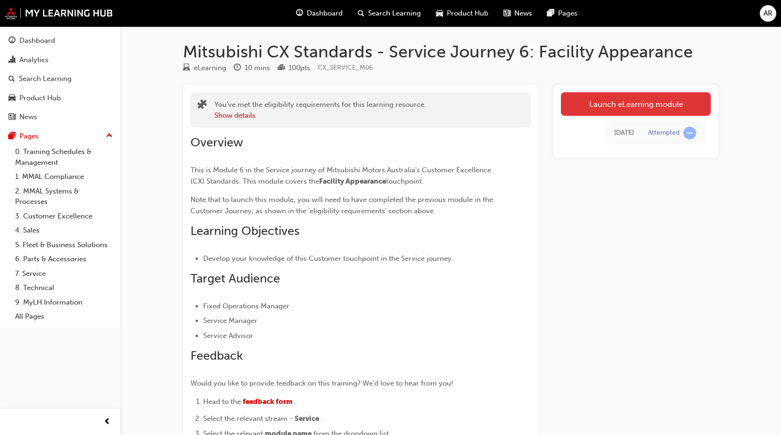  Describe the element at coordinates (663, 133) in the screenshot. I see `div: Attempted` at that location.